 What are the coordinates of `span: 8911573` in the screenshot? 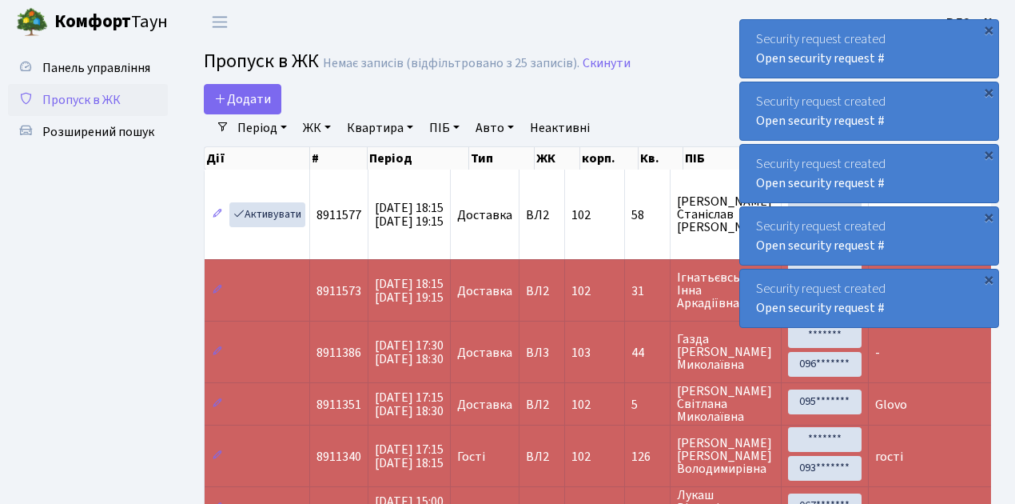 It's located at (339, 291).